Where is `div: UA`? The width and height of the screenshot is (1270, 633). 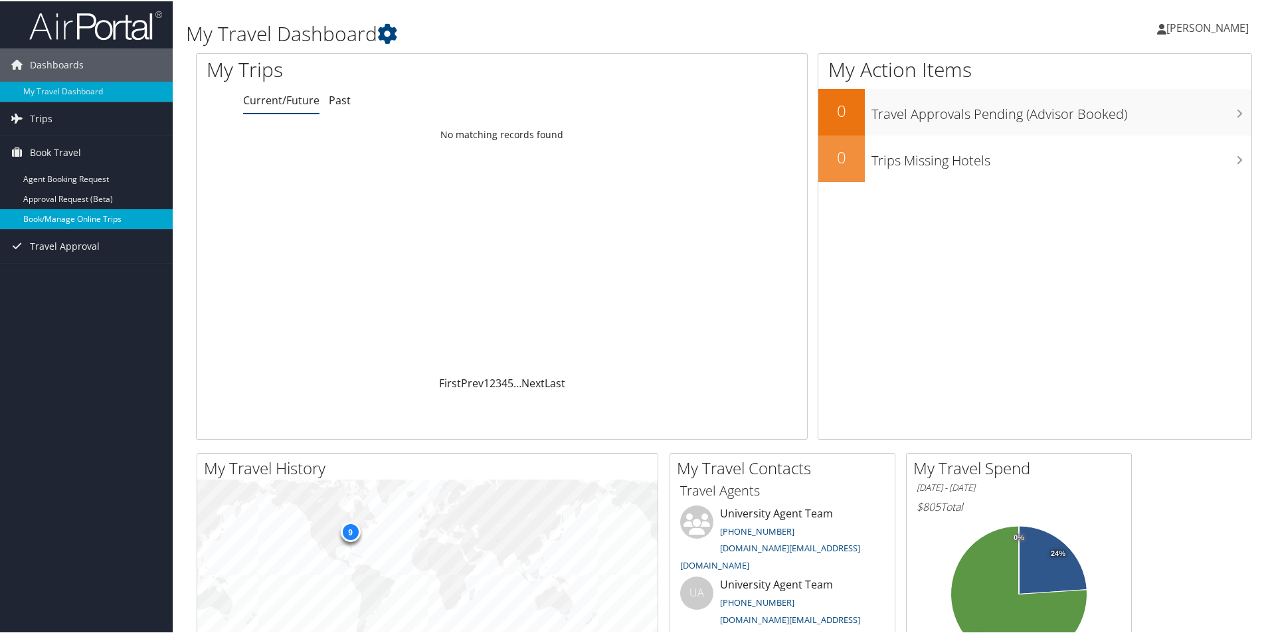 div: UA is located at coordinates (697, 592).